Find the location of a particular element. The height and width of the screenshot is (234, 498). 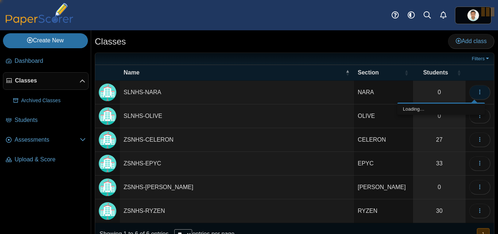

span: Section is located at coordinates (369, 72).